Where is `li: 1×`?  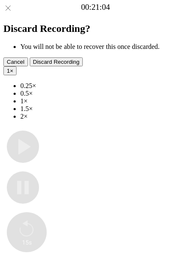
li: 1× is located at coordinates (104, 101).